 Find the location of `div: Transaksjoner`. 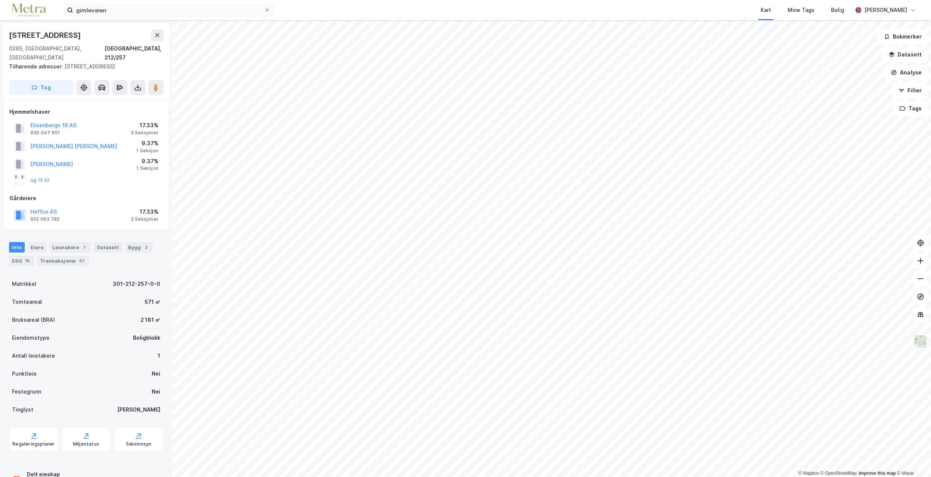

div: Transaksjoner is located at coordinates (63, 261).